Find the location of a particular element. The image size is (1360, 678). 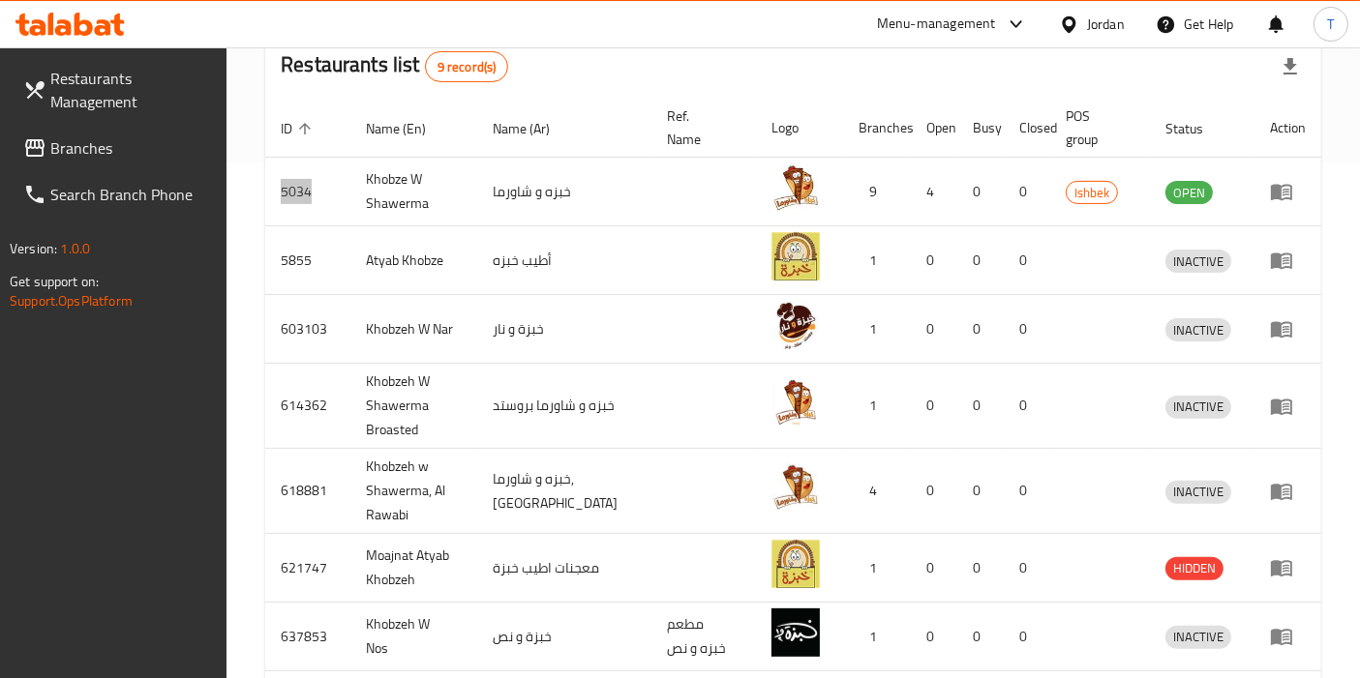

a: Support.OpsPlatform is located at coordinates (71, 301).